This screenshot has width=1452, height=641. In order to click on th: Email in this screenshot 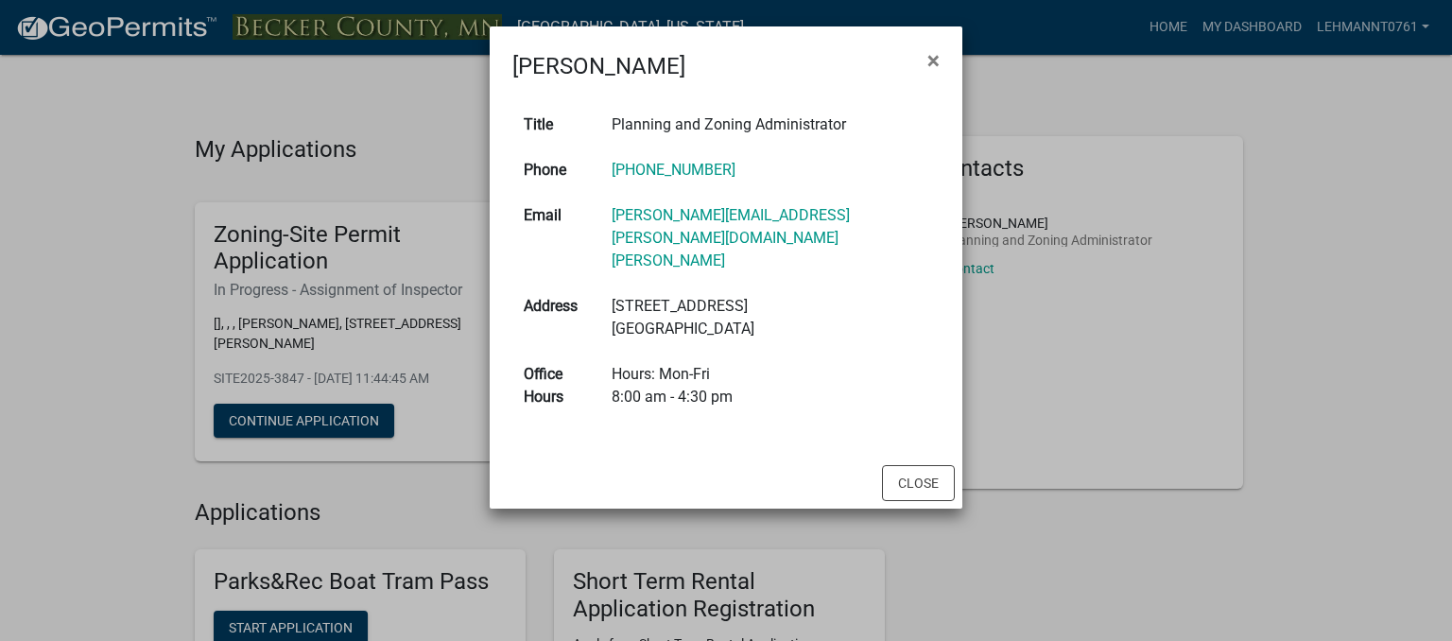, I will do `click(556, 238)`.